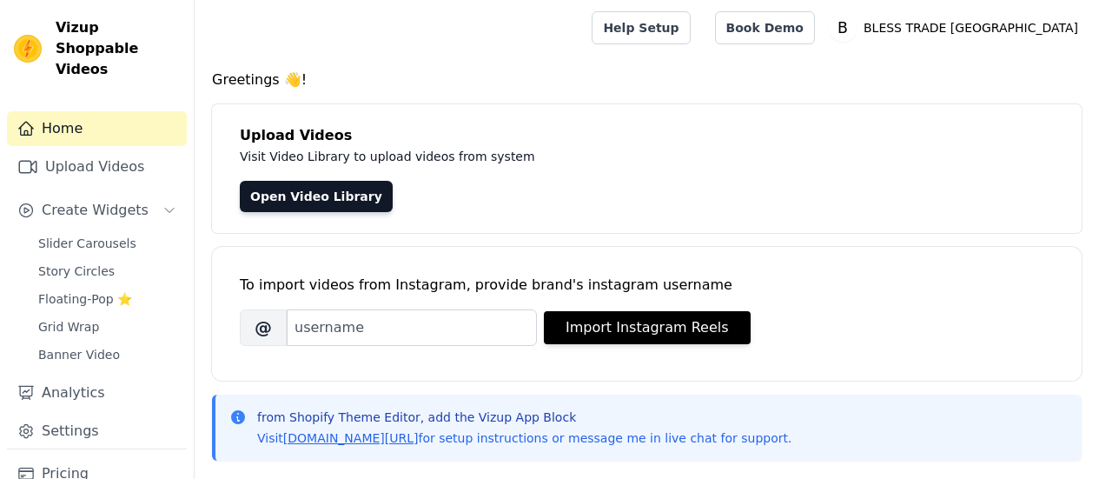 This screenshot has width=1099, height=479. I want to click on a: Help Setup, so click(640, 28).